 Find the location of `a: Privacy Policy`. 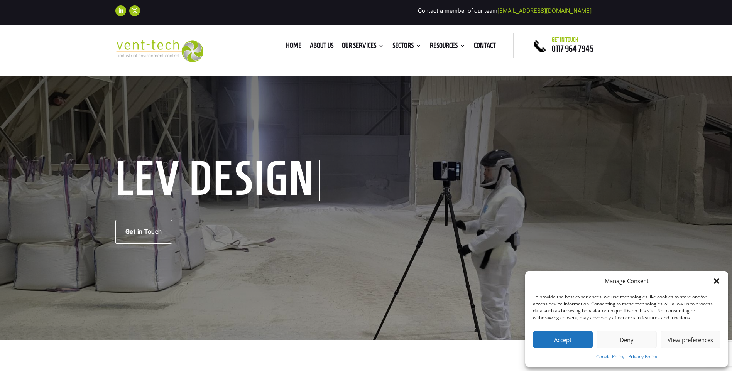

a: Privacy Policy is located at coordinates (643, 357).